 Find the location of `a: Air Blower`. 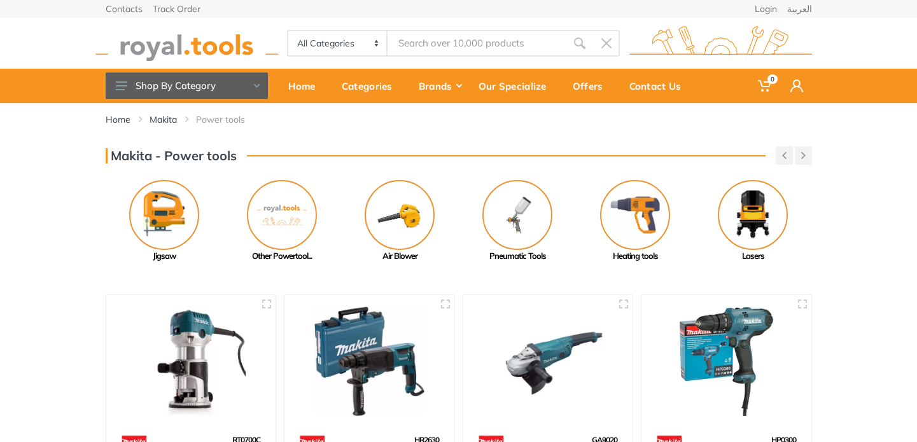

a: Air Blower is located at coordinates (400, 221).